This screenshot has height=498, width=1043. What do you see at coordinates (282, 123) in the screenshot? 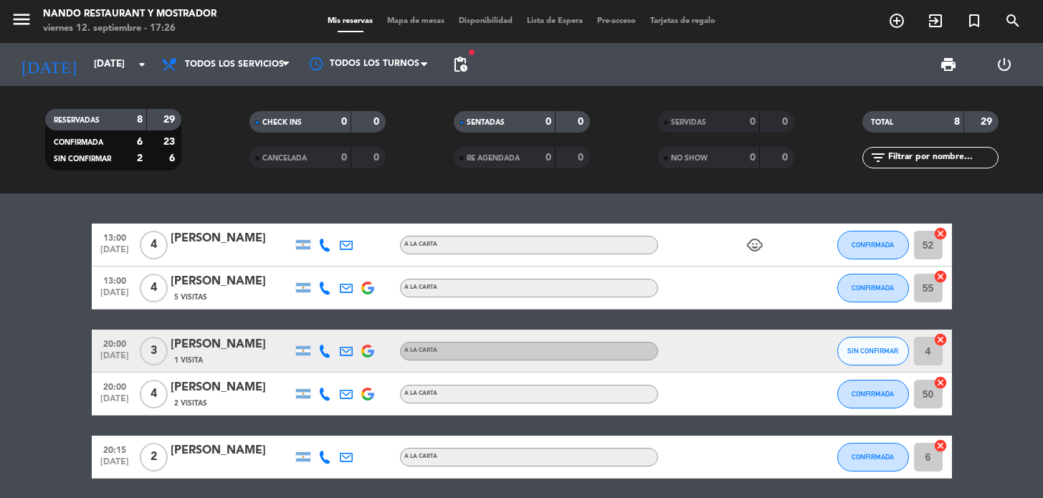
I see `span: CHECK INS` at bounding box center [282, 123].